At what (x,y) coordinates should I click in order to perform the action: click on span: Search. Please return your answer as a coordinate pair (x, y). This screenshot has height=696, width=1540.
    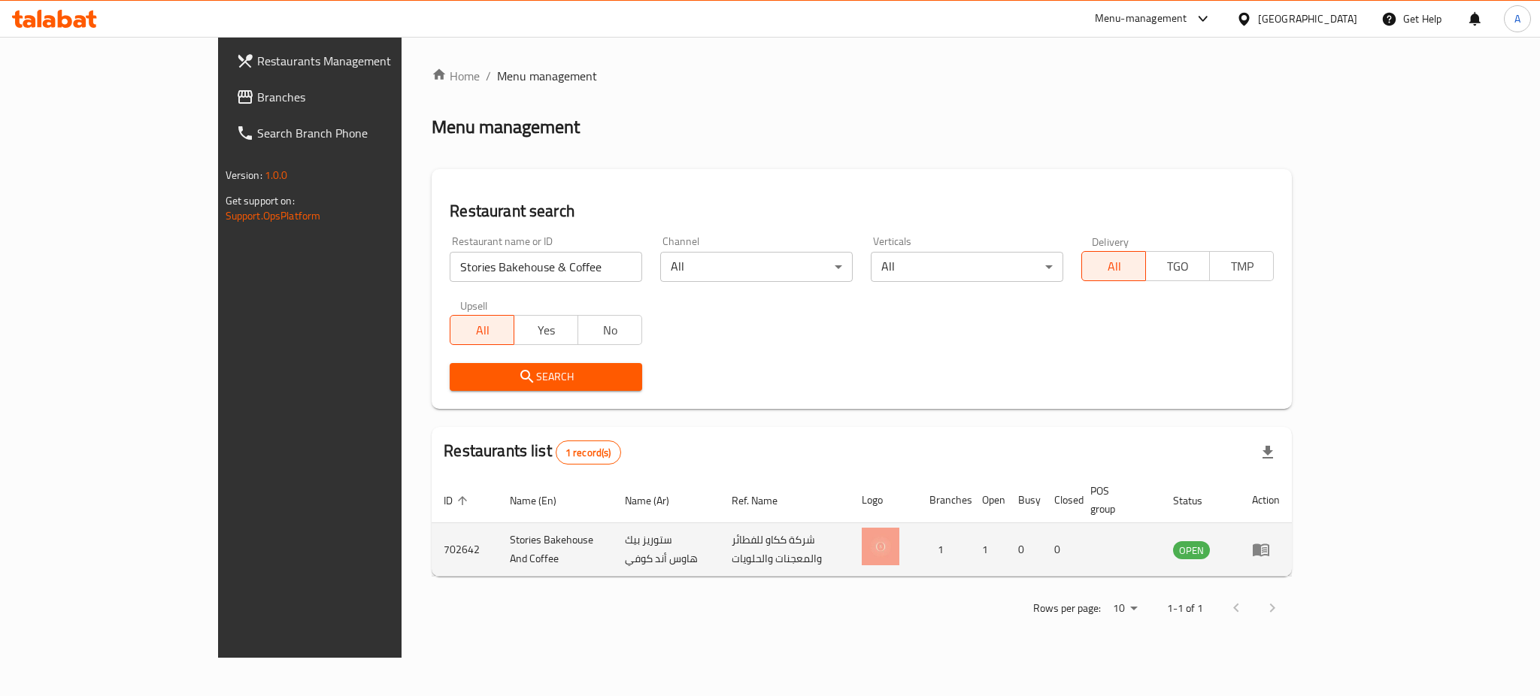
    Looking at the image, I should click on (546, 377).